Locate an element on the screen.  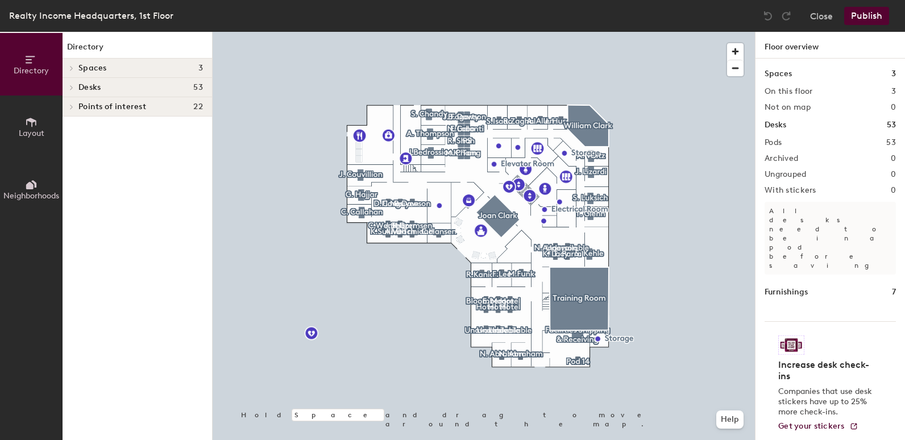
h1: Floor overview is located at coordinates (830, 45).